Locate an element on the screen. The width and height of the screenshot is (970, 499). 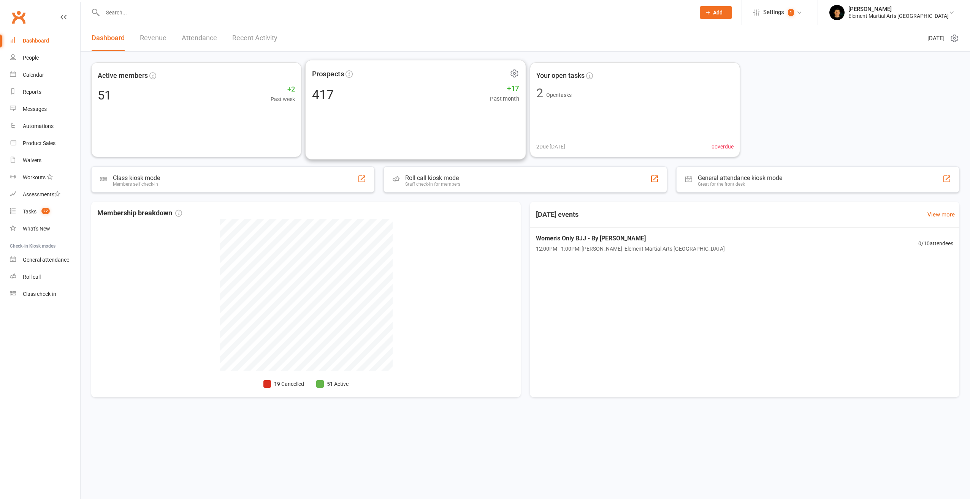
span: +2 is located at coordinates (283, 89).